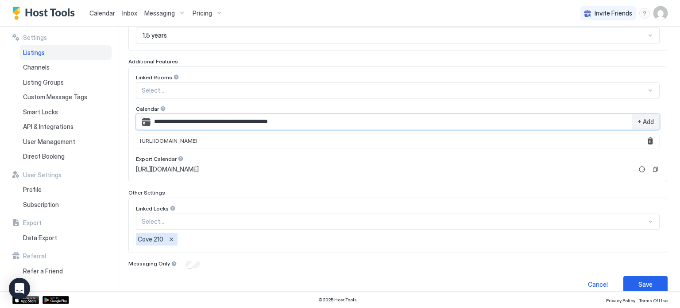 The height and width of the screenshot is (308, 680). Describe the element at coordinates (155, 35) in the screenshot. I see `span: 1.5 years` at that location.